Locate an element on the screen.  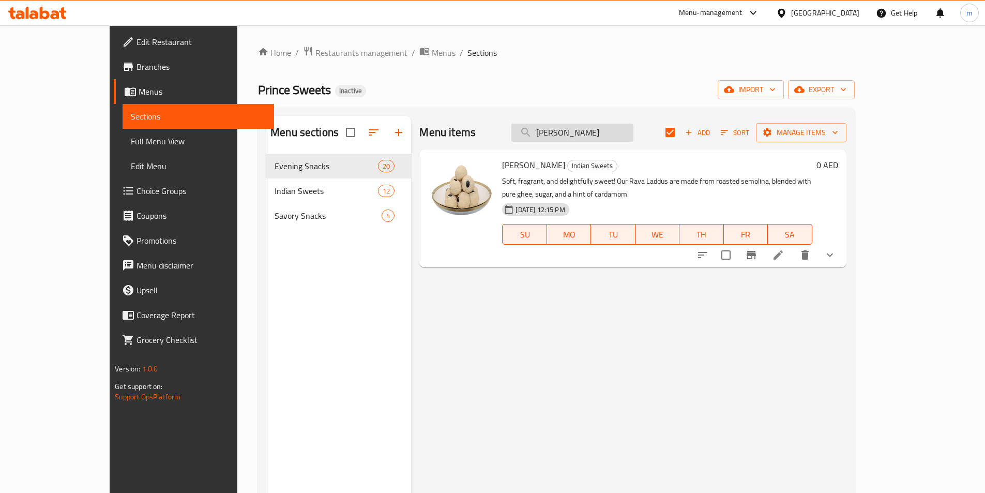
input: search is located at coordinates (572, 132).